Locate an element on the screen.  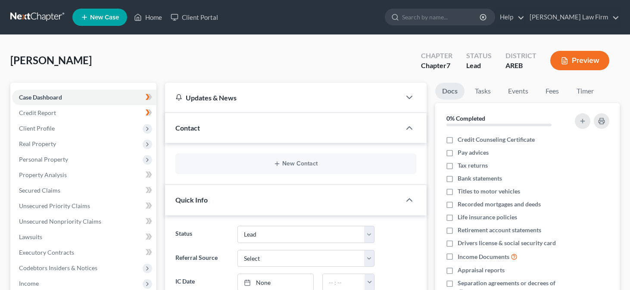
span: Income Documents is located at coordinates (483, 257).